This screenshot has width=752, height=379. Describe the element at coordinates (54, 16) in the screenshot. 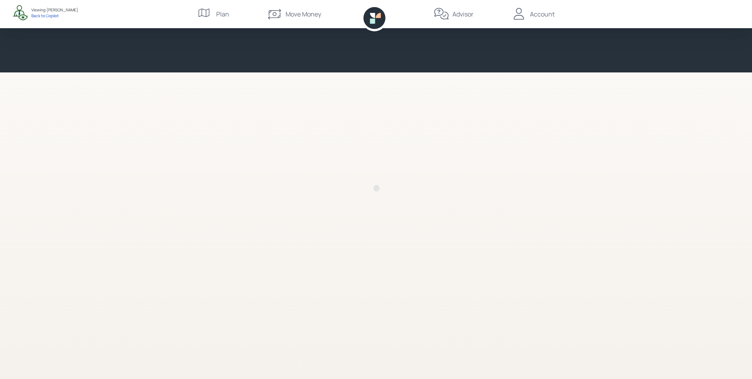

I see `div: Back to Copilot` at that location.